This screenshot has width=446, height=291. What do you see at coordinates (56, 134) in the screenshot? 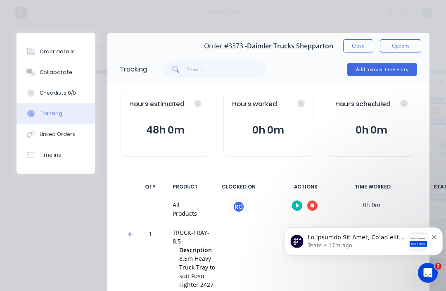
I see `button: Linked Orders` at bounding box center [56, 134].